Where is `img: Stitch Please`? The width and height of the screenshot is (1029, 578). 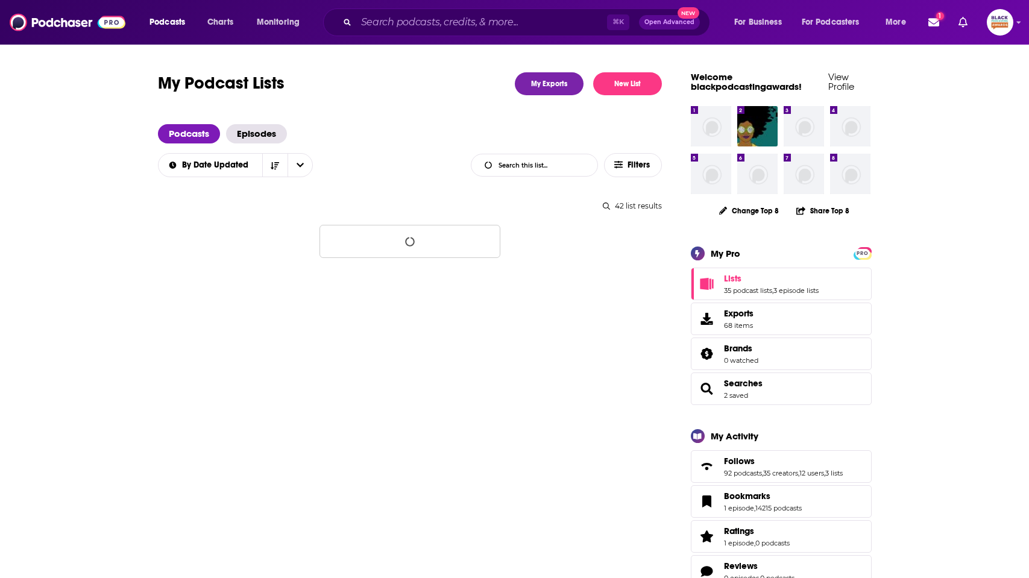 img: Stitch Please is located at coordinates (757, 126).